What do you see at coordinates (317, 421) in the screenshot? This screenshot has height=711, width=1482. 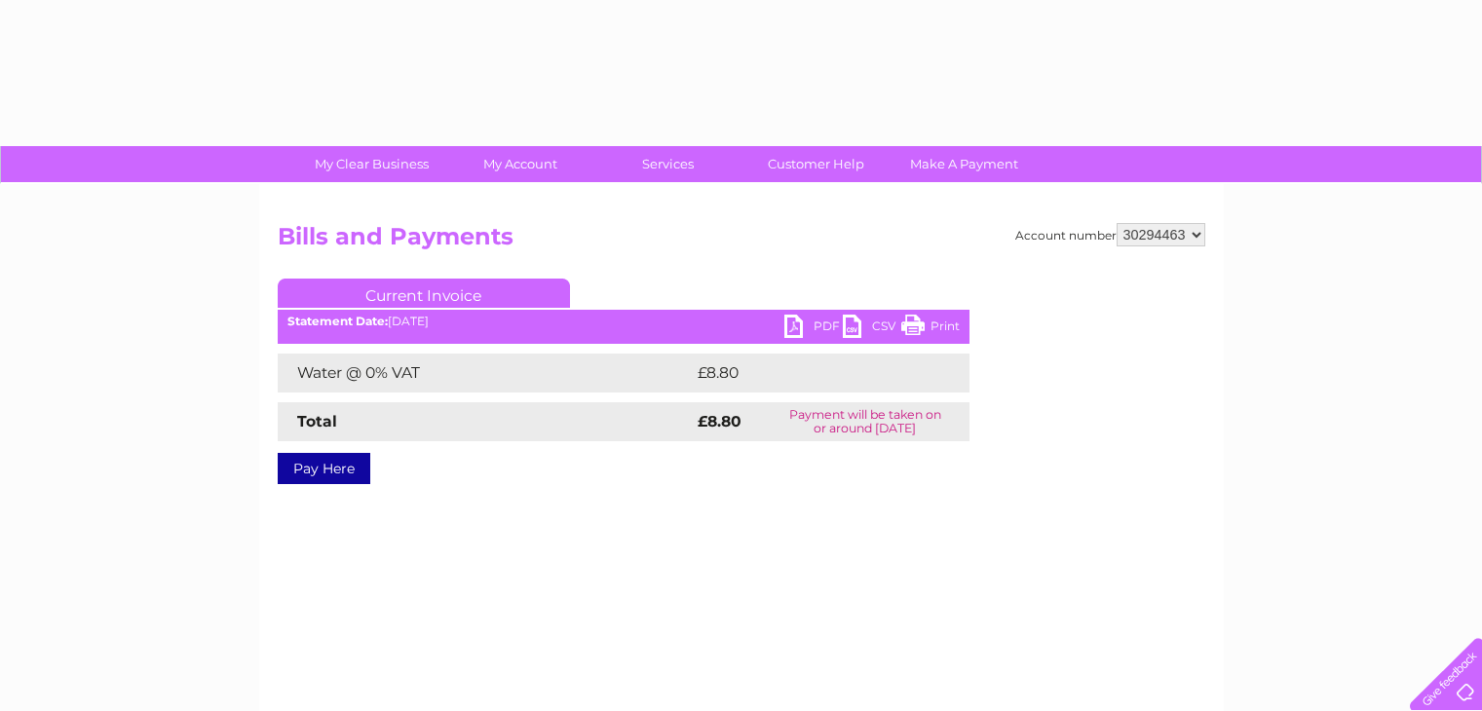 I see `strong: Total` at bounding box center [317, 421].